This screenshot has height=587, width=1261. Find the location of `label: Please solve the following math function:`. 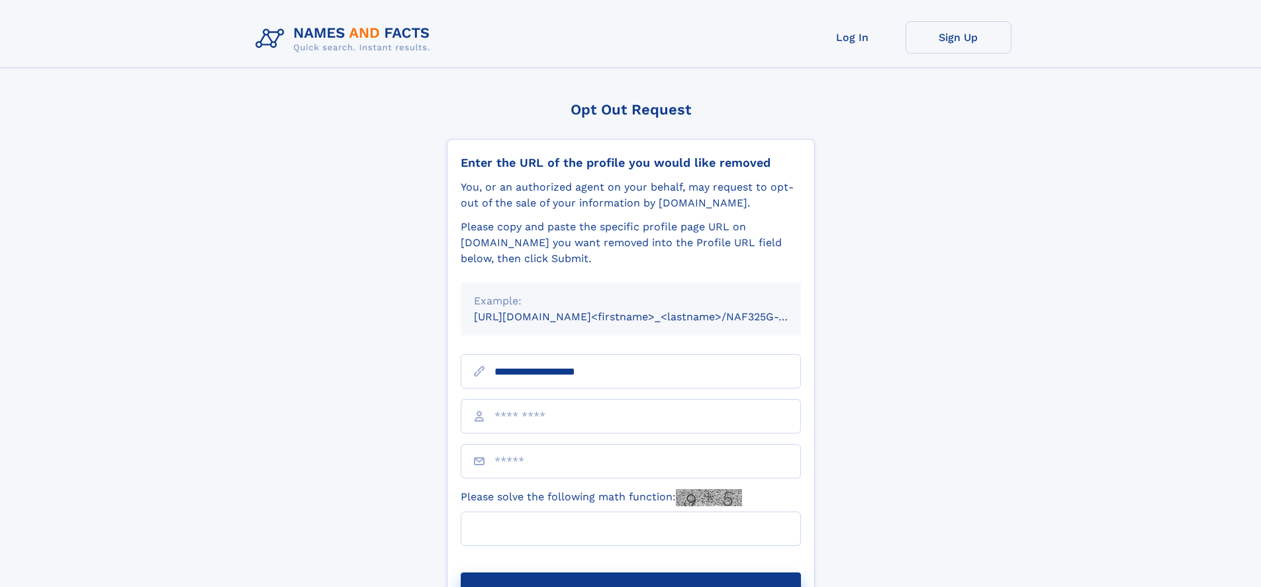

label: Please solve the following math function: is located at coordinates (601, 498).